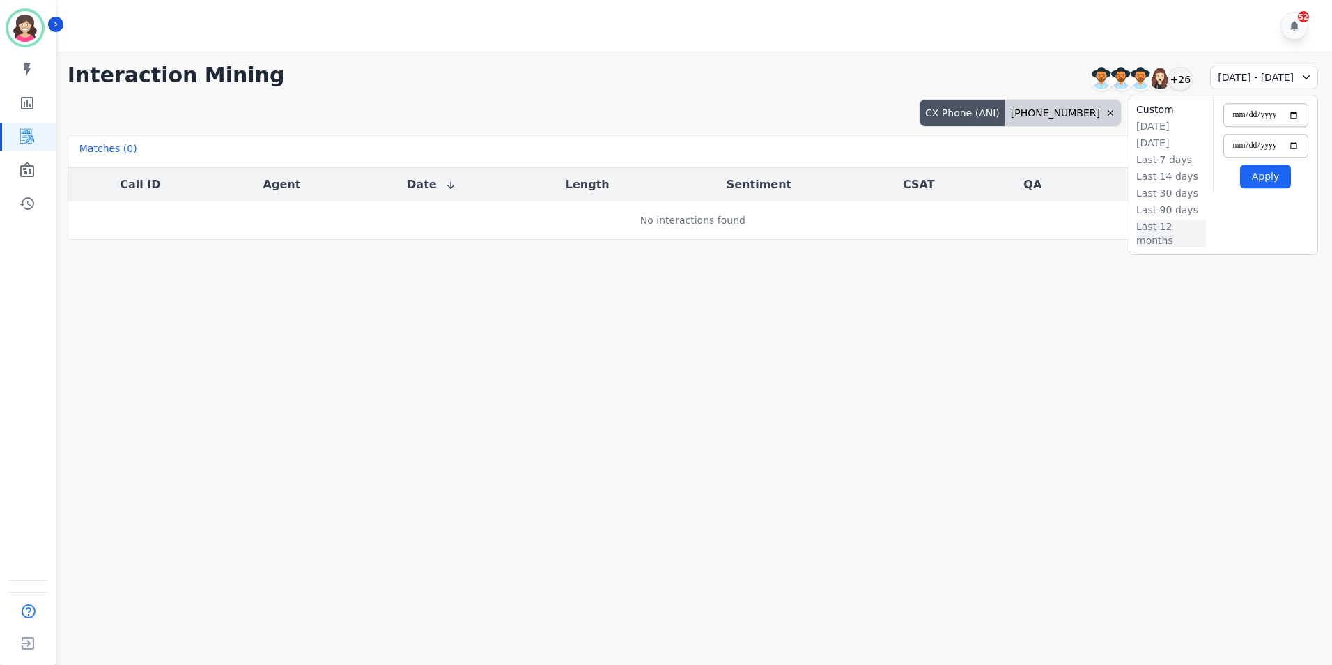  I want to click on button: QA, so click(1032, 185).